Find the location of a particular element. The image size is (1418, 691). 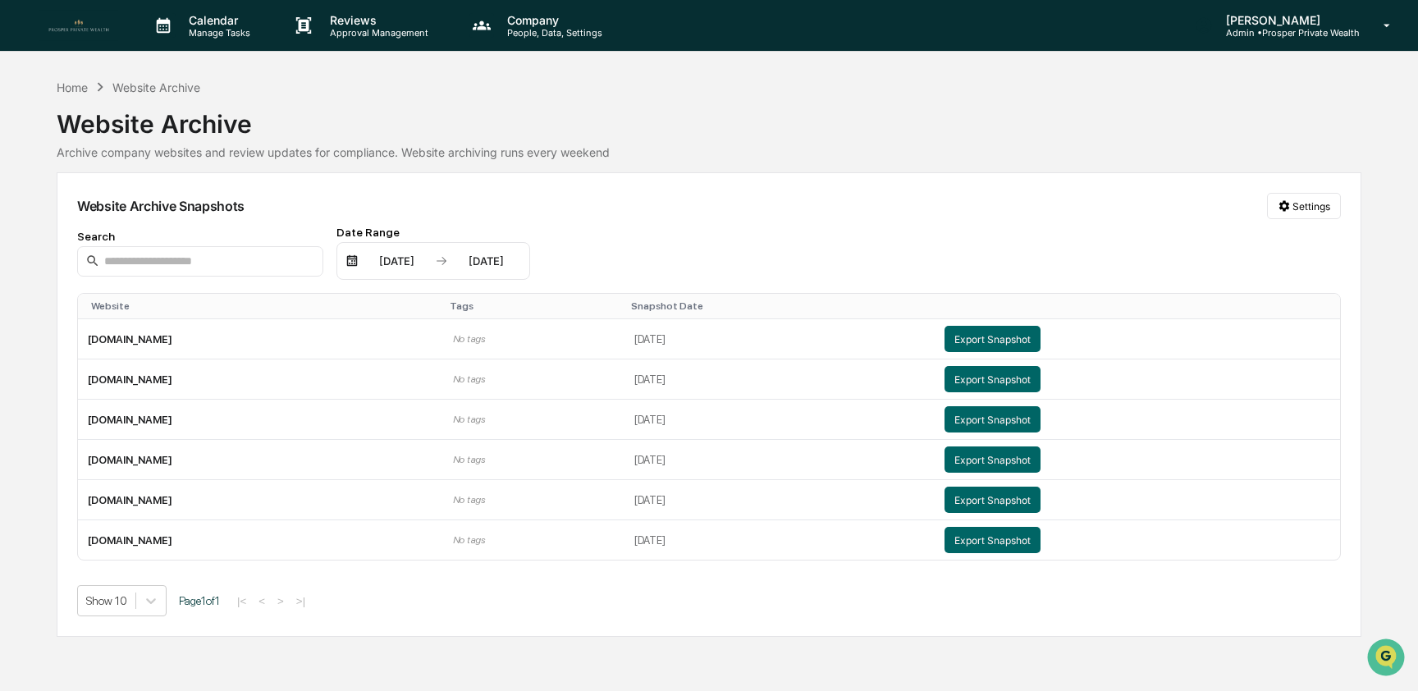

a: Powered byPylon is located at coordinates (157, 284).